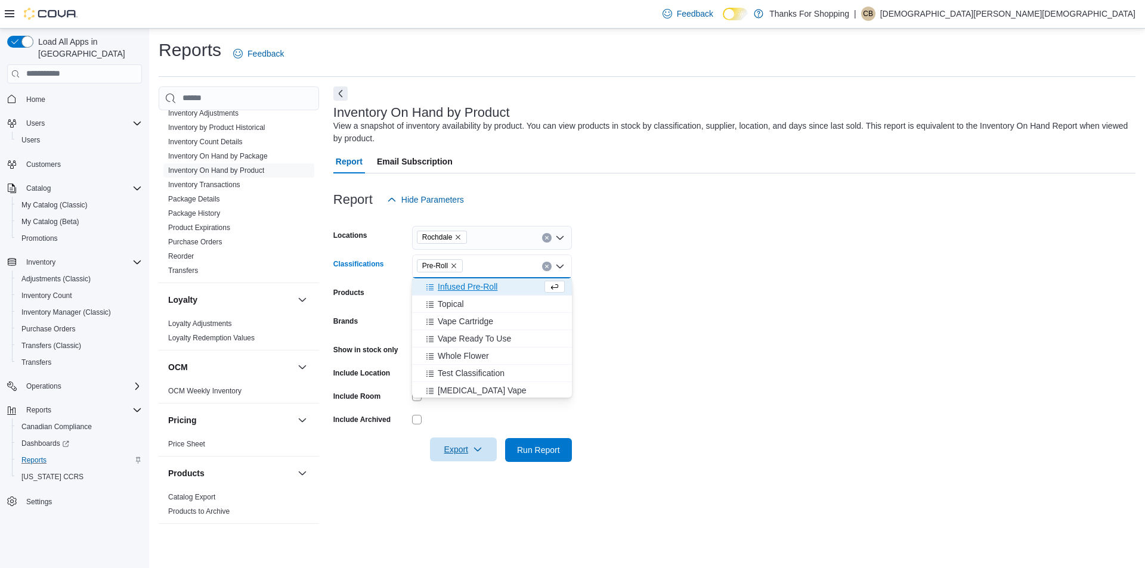 The image size is (1145, 568). What do you see at coordinates (191, 497) in the screenshot?
I see `a: Catalog Export` at bounding box center [191, 497].